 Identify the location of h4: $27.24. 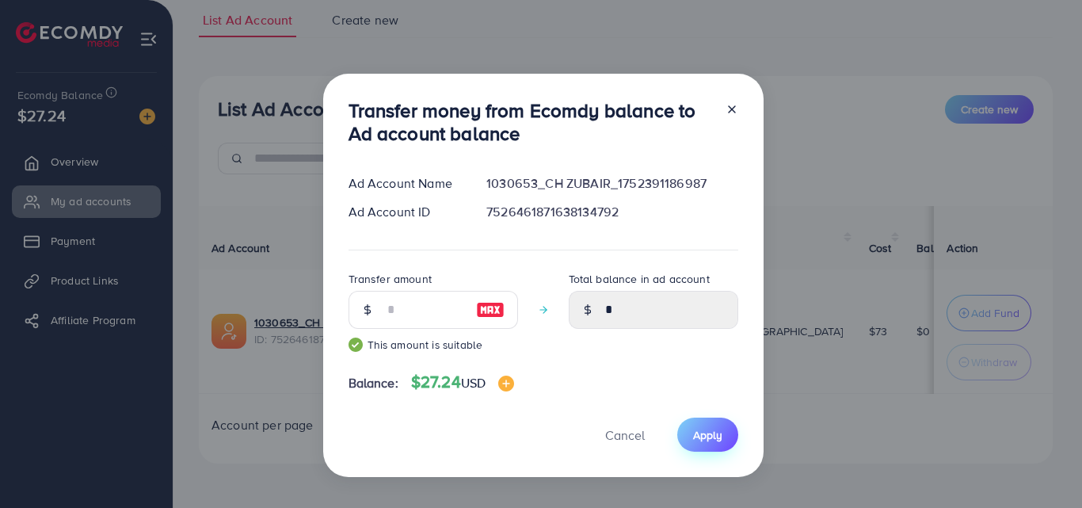
(463, 382).